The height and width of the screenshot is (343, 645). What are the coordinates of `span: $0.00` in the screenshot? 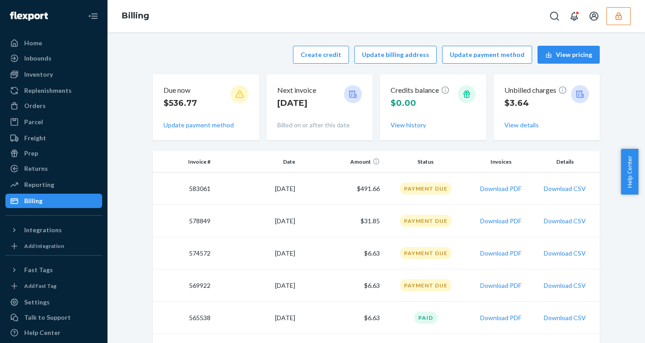 It's located at (403, 103).